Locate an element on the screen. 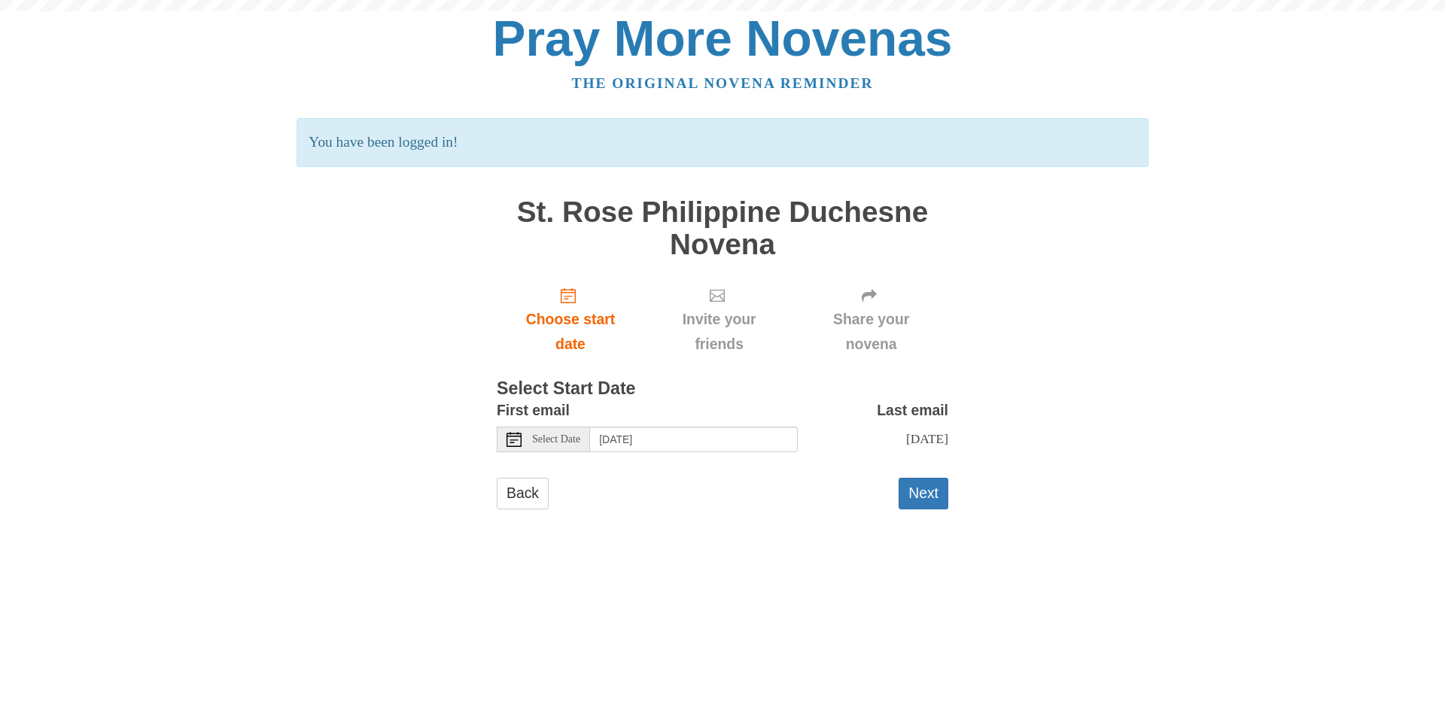  span: Choose start date is located at coordinates (571, 332).